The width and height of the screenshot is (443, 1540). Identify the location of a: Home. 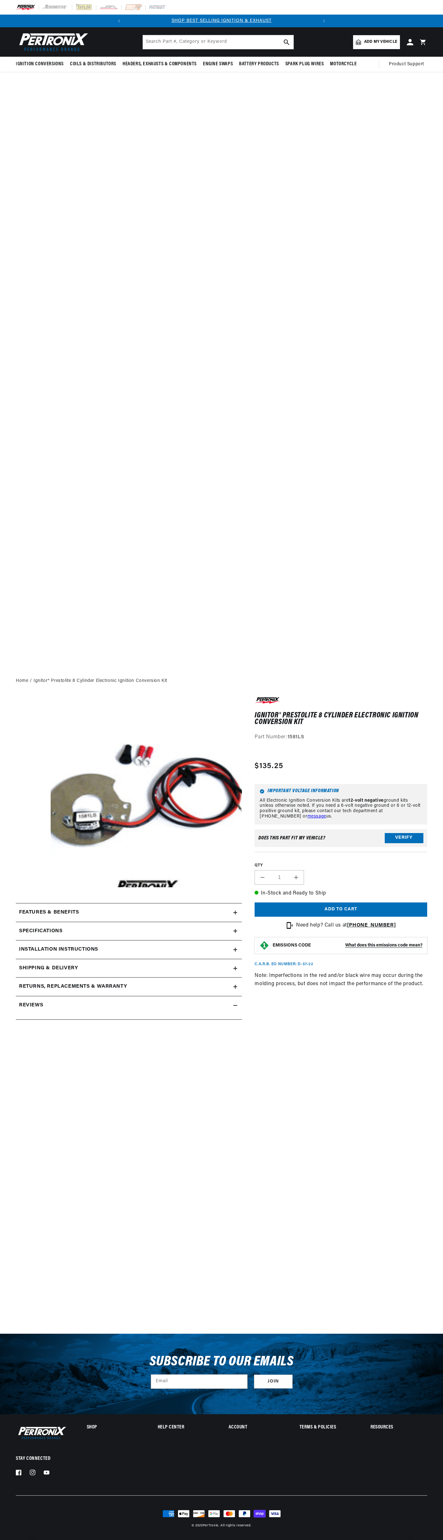
(22, 681).